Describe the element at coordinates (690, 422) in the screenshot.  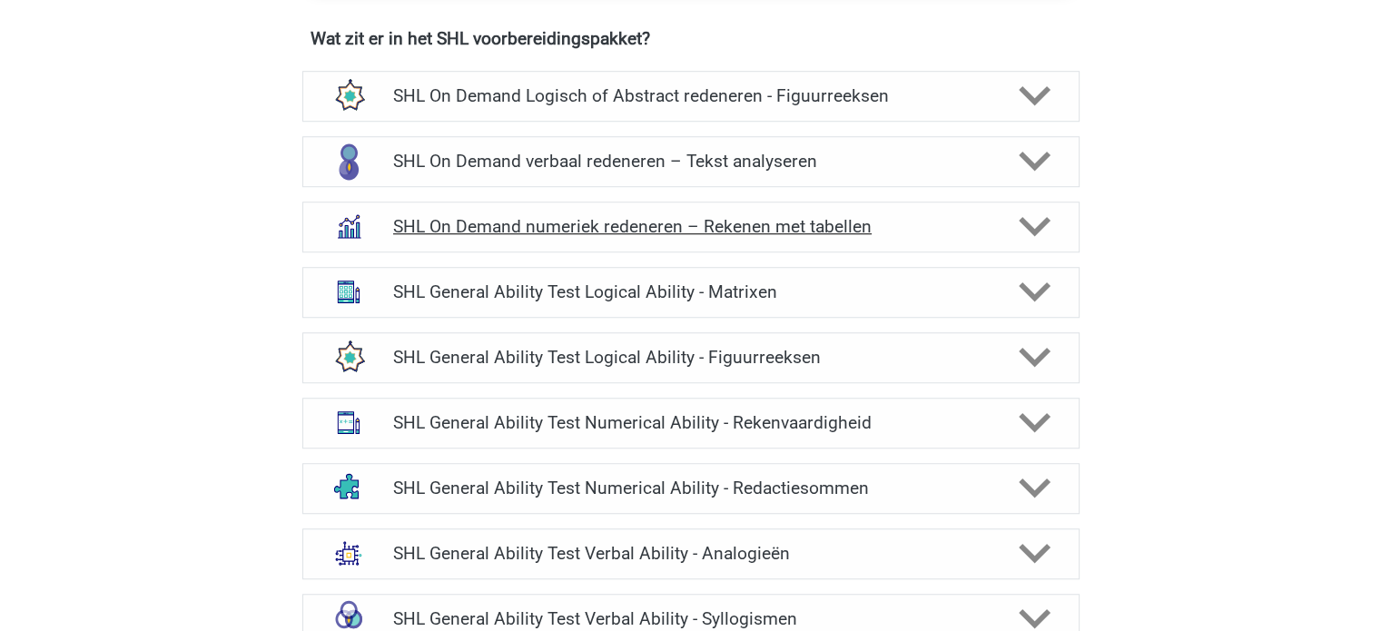
I see `h4: SHL General Ability Test Numerical Ability - Rekenvaardigheid` at that location.